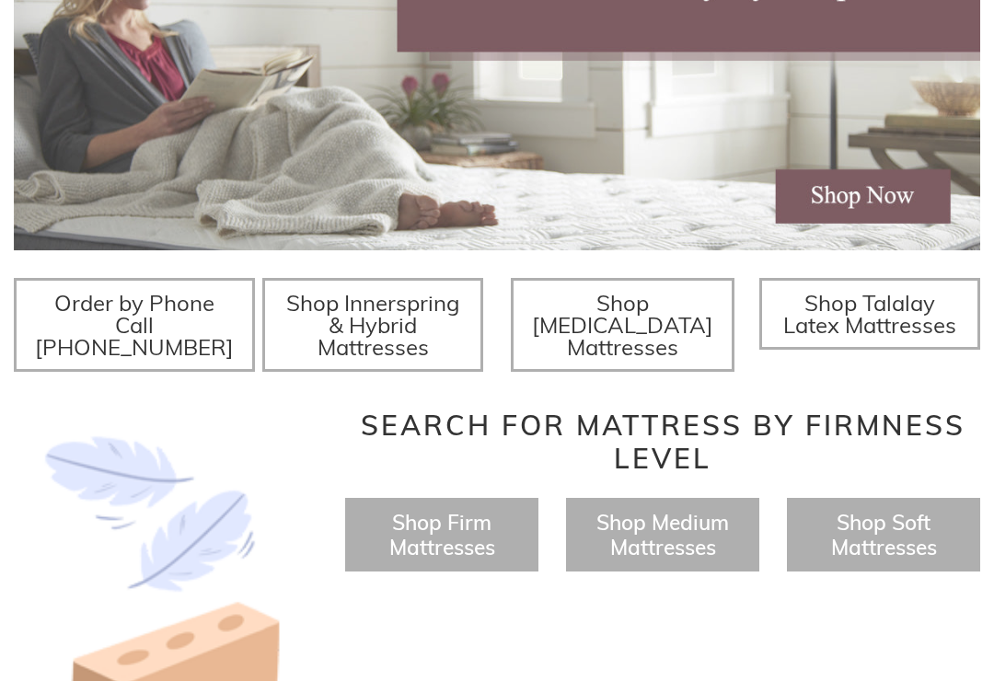 The image size is (994, 681). What do you see at coordinates (662, 535) in the screenshot?
I see `a: Shop Medium Mattresses` at bounding box center [662, 535].